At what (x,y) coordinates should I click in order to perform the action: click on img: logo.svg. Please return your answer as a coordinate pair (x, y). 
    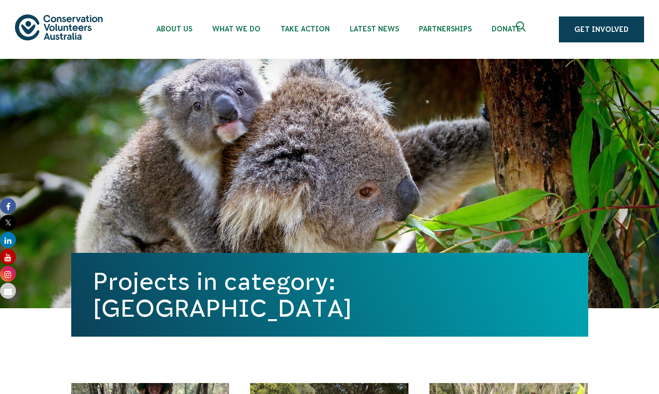
    Looking at the image, I should click on (59, 27).